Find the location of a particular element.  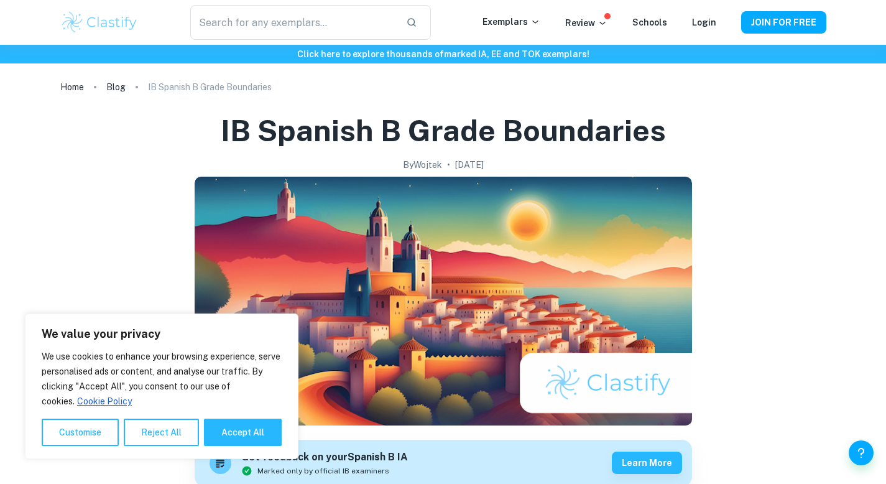

button: Accept All is located at coordinates (243, 432).